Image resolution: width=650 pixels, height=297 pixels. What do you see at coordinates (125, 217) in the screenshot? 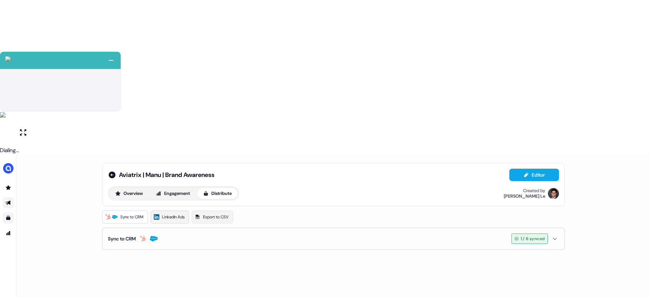
I see `a: Sync to CRM` at bounding box center [125, 217].